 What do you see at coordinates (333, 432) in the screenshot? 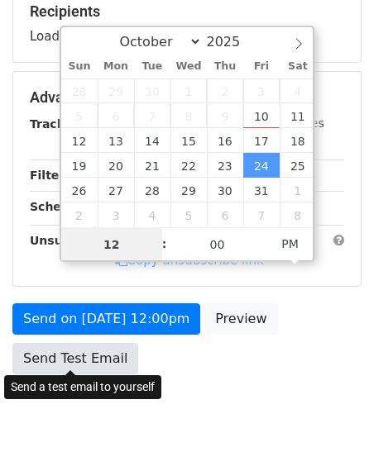
I see `div: Chat Widget` at bounding box center [333, 432].